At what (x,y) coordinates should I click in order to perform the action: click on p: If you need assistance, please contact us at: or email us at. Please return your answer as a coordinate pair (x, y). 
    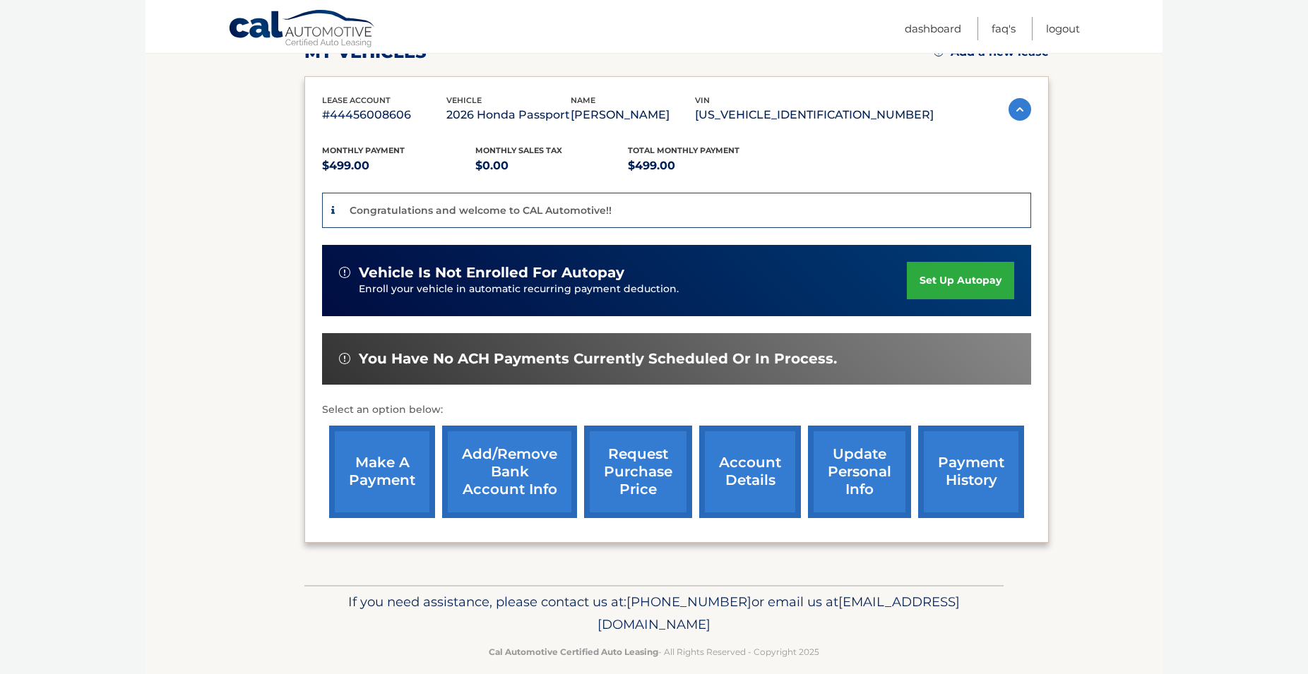
    Looking at the image, I should click on (654, 614).